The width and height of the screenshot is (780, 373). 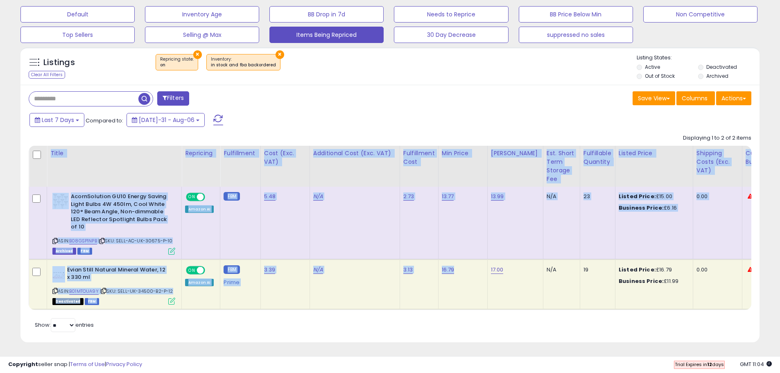 I want to click on a: 3.13, so click(x=408, y=270).